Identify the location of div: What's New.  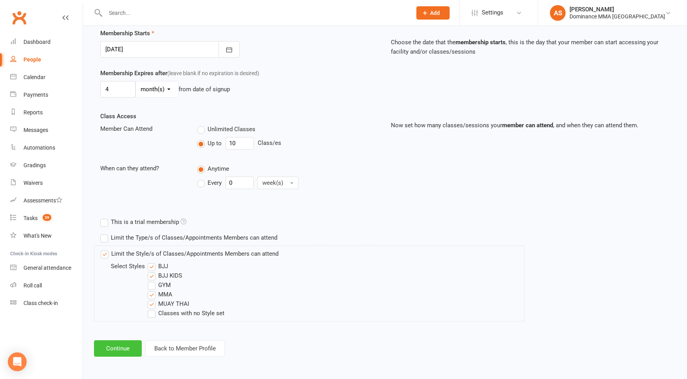
(38, 236).